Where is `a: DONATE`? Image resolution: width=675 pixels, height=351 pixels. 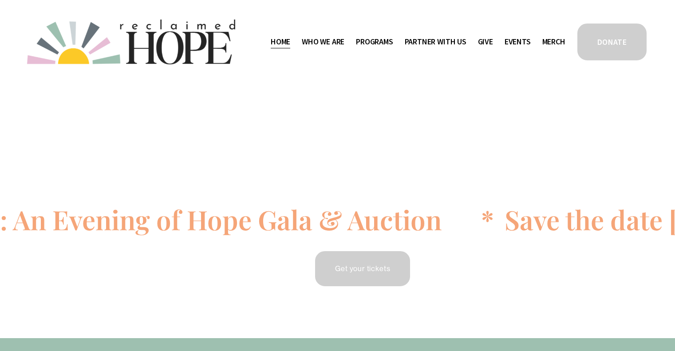
a: DONATE is located at coordinates (612, 42).